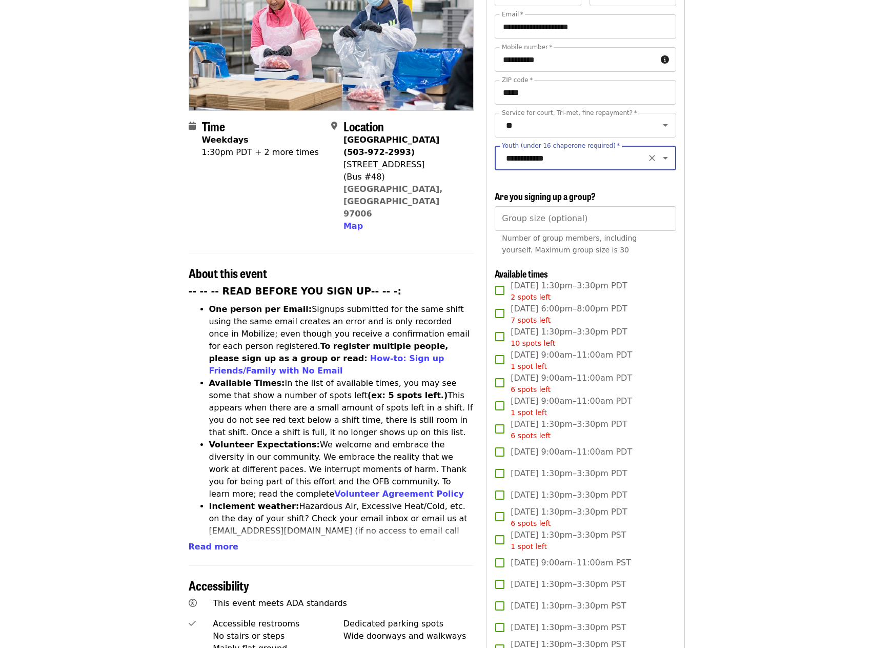  I want to click on span: Map, so click(353, 226).